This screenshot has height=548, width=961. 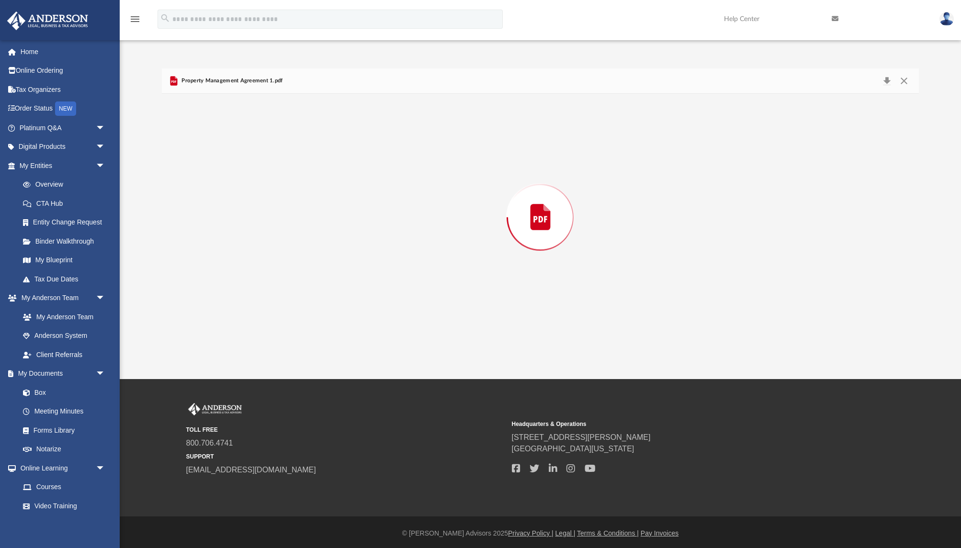 I want to click on a: Home, so click(x=63, y=52).